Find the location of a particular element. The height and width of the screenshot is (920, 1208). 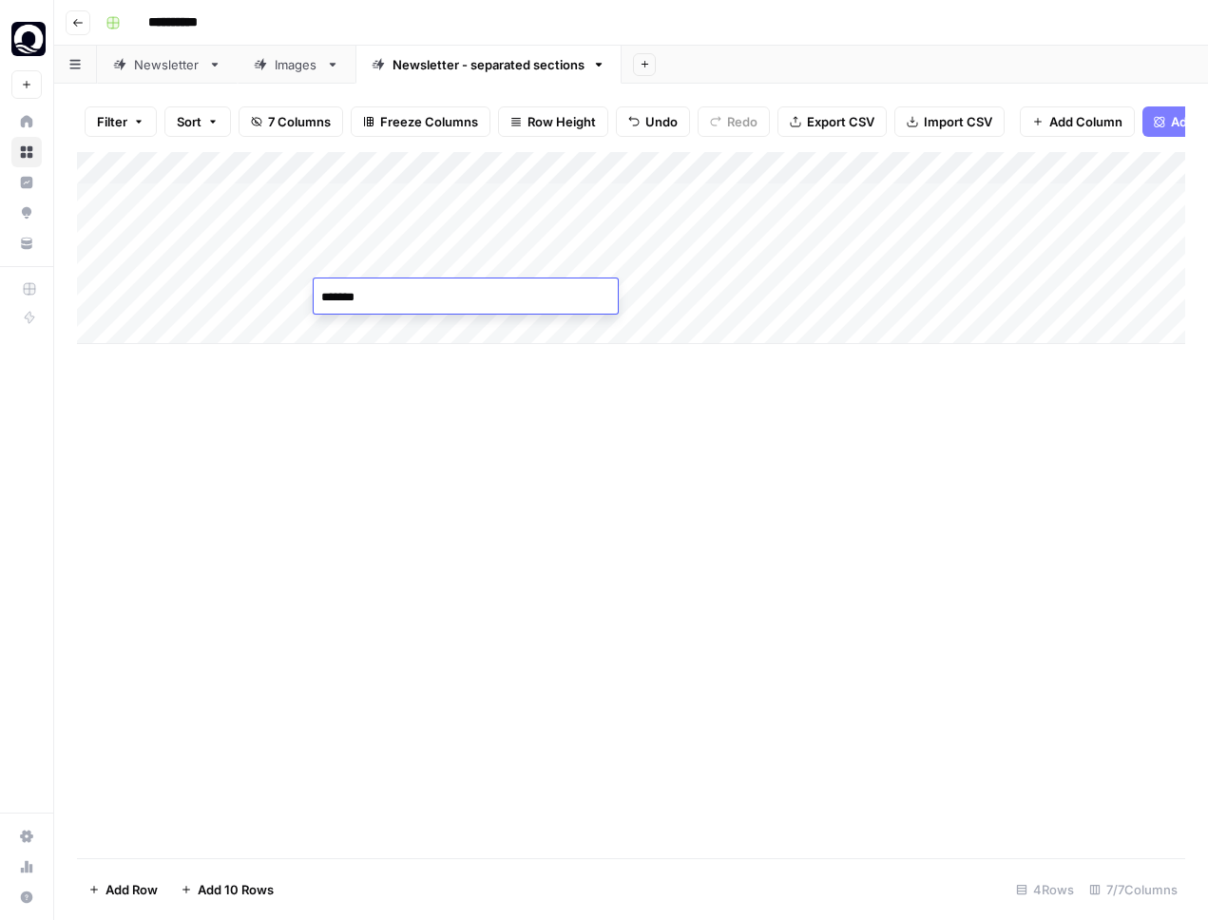

button: Workspace: Oasis Security is located at coordinates (27, 39).